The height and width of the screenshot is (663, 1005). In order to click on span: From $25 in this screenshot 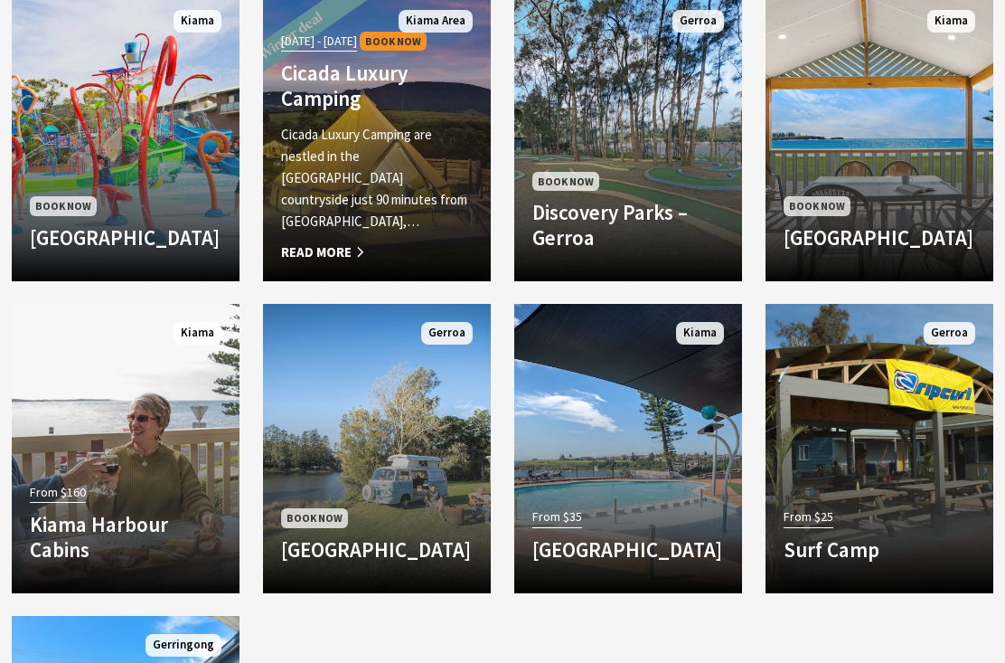, I will do `click(808, 516)`.